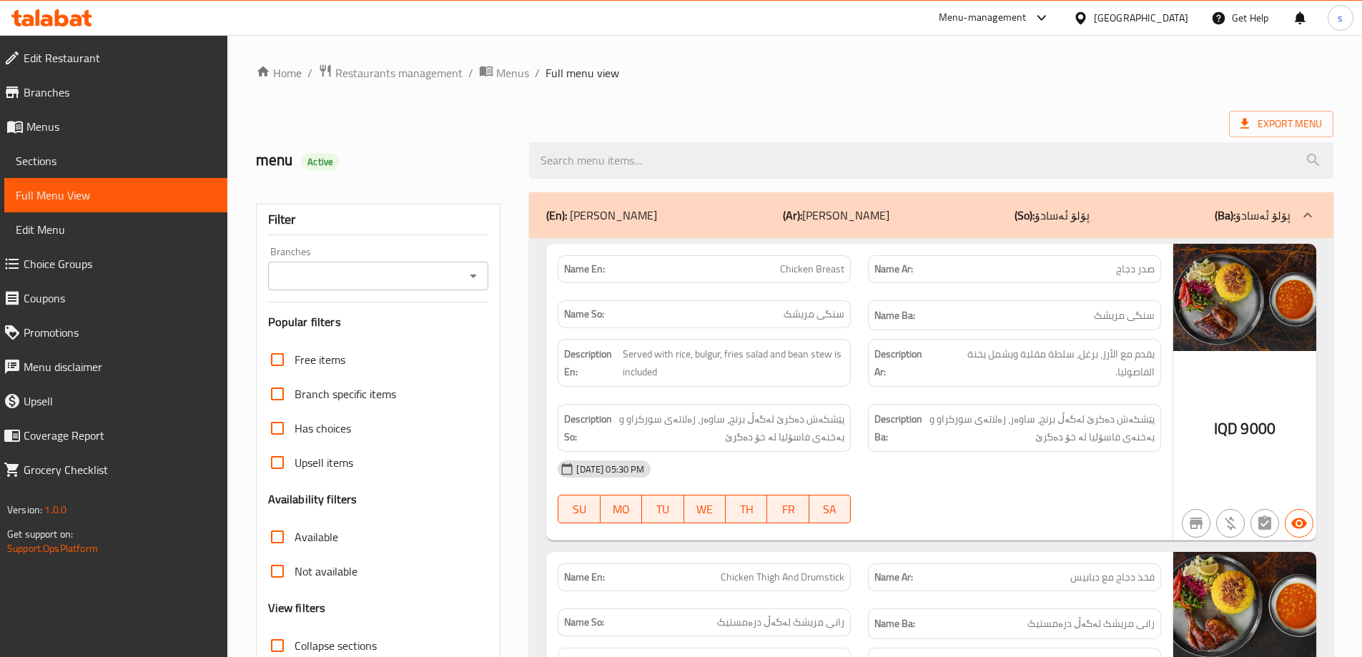 This screenshot has height=657, width=1362. What do you see at coordinates (326, 571) in the screenshot?
I see `span: Not available` at bounding box center [326, 571].